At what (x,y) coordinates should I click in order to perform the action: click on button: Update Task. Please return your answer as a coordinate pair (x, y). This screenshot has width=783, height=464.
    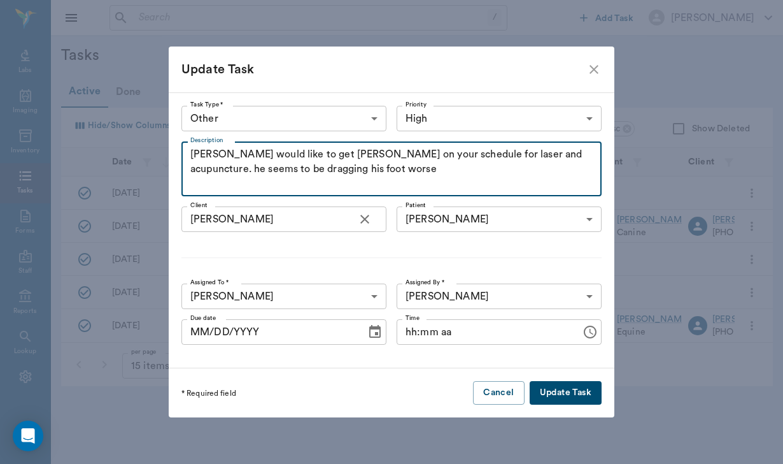
    Looking at the image, I should click on (566, 392).